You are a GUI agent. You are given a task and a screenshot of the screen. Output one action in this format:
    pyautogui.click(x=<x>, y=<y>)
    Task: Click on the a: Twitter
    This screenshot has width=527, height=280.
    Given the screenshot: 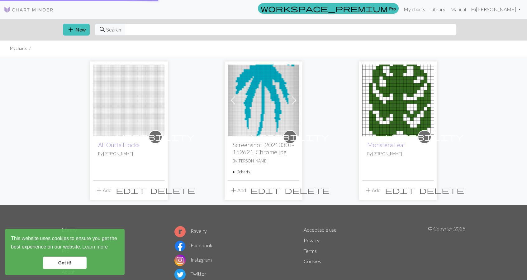 What is the action you would take?
    pyautogui.click(x=190, y=273)
    